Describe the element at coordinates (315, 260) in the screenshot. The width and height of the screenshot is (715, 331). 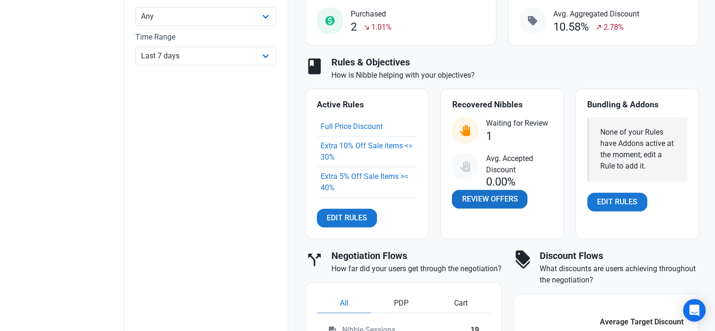
I see `span: call_split` at that location.